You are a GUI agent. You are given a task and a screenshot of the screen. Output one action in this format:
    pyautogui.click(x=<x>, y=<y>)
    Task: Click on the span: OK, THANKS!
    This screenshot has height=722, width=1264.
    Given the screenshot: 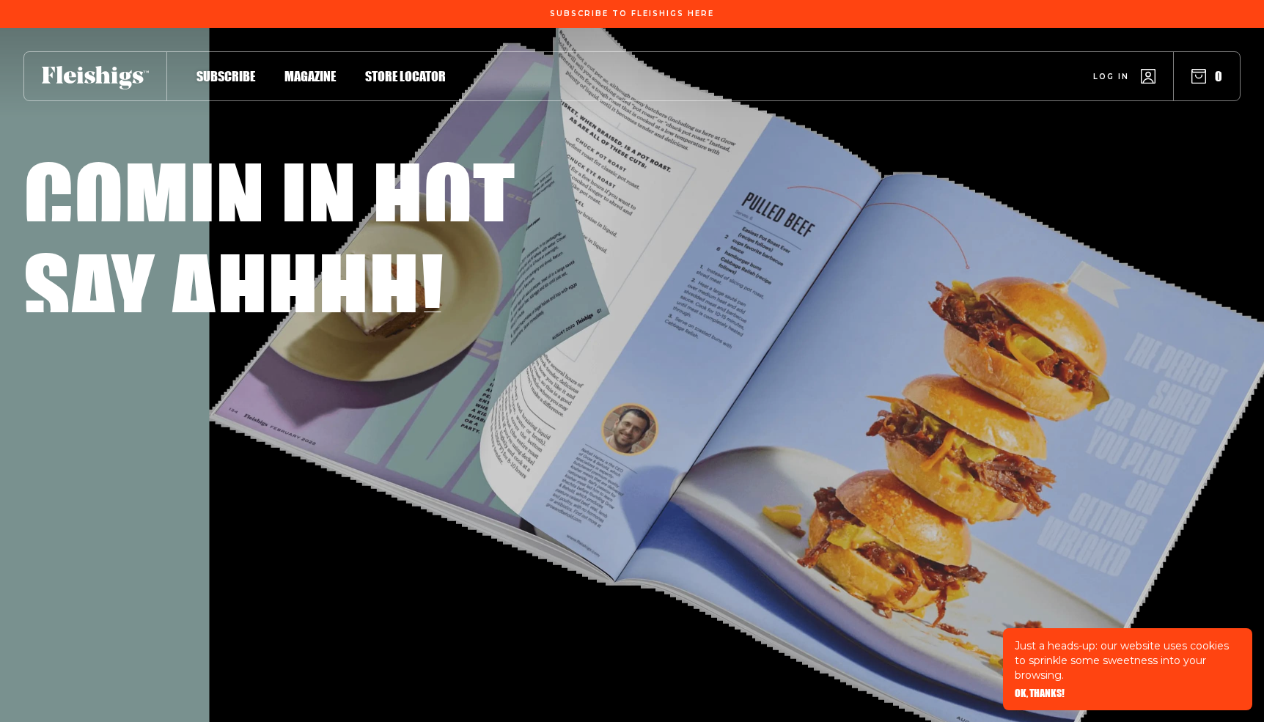 What is the action you would take?
    pyautogui.click(x=1040, y=694)
    